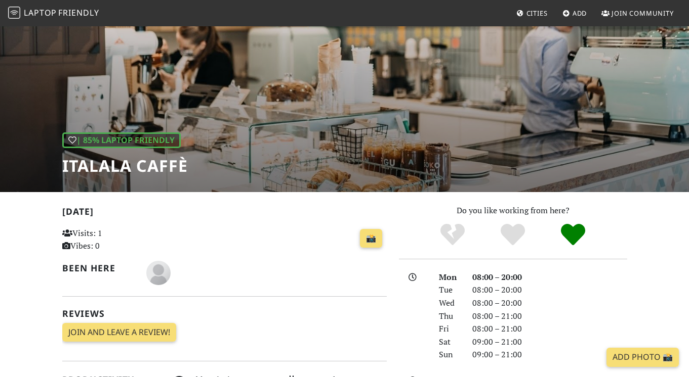 Image resolution: width=689 pixels, height=377 pixels. What do you see at coordinates (449, 355) in the screenshot?
I see `div: Sun` at bounding box center [449, 355].